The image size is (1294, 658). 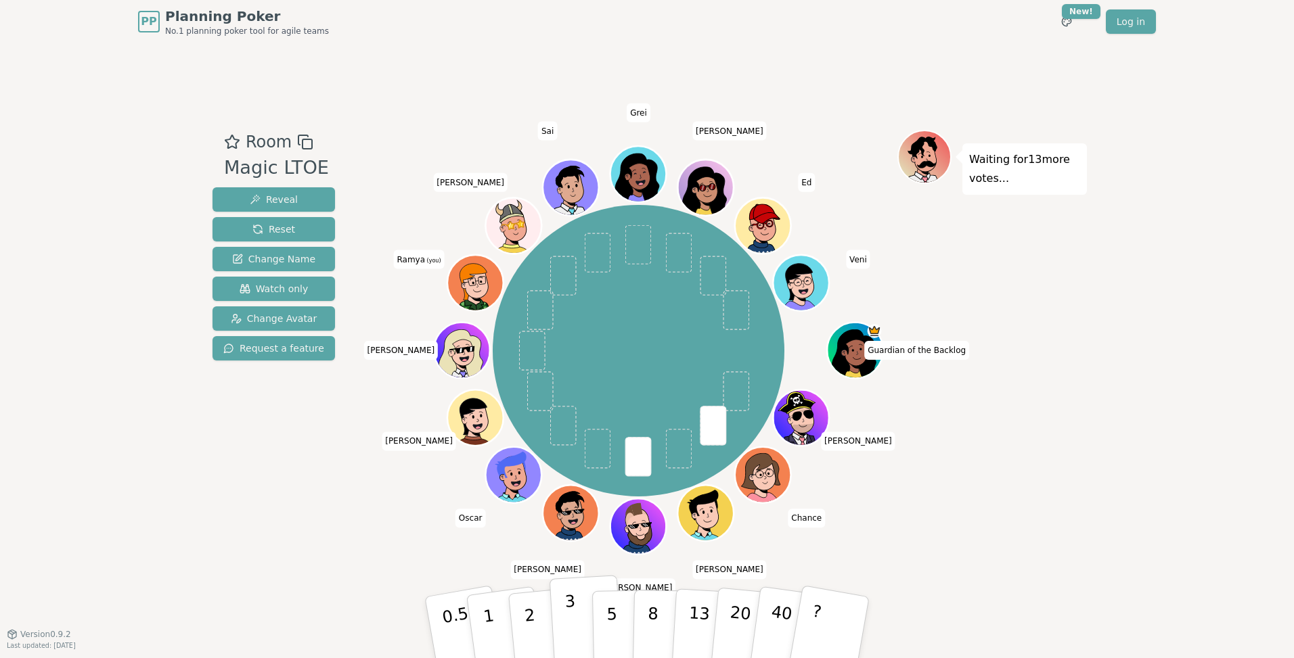 I want to click on button: Request a feature, so click(x=273, y=348).